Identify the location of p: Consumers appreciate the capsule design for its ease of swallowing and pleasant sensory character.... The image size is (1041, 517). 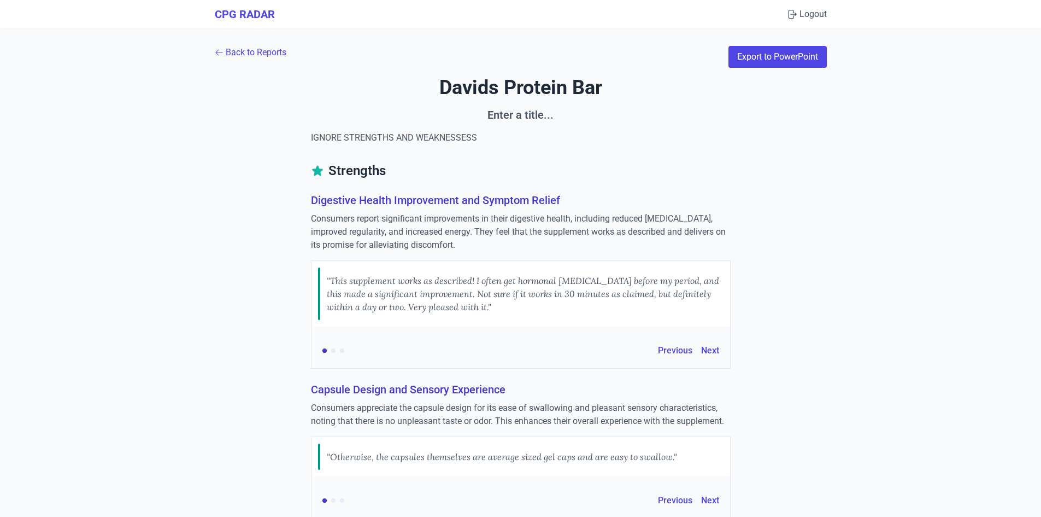
(521, 414).